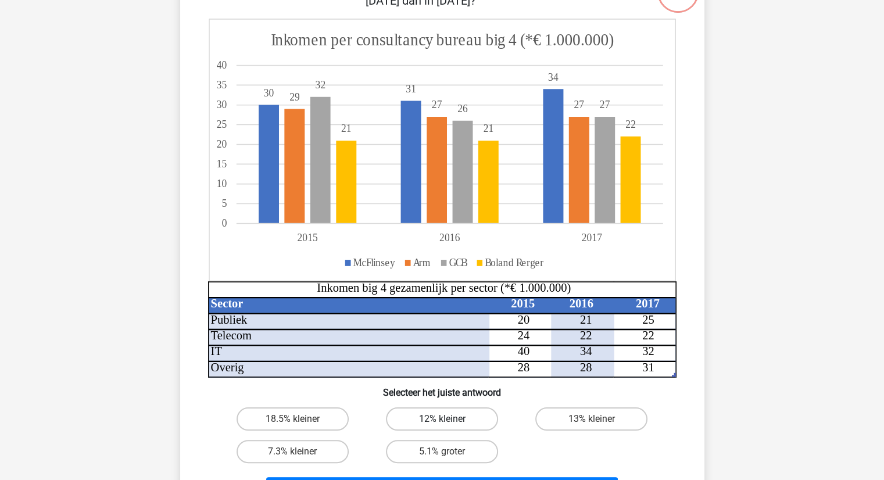  What do you see at coordinates (458, 262) in the screenshot?
I see `tspan: GCB` at bounding box center [458, 262].